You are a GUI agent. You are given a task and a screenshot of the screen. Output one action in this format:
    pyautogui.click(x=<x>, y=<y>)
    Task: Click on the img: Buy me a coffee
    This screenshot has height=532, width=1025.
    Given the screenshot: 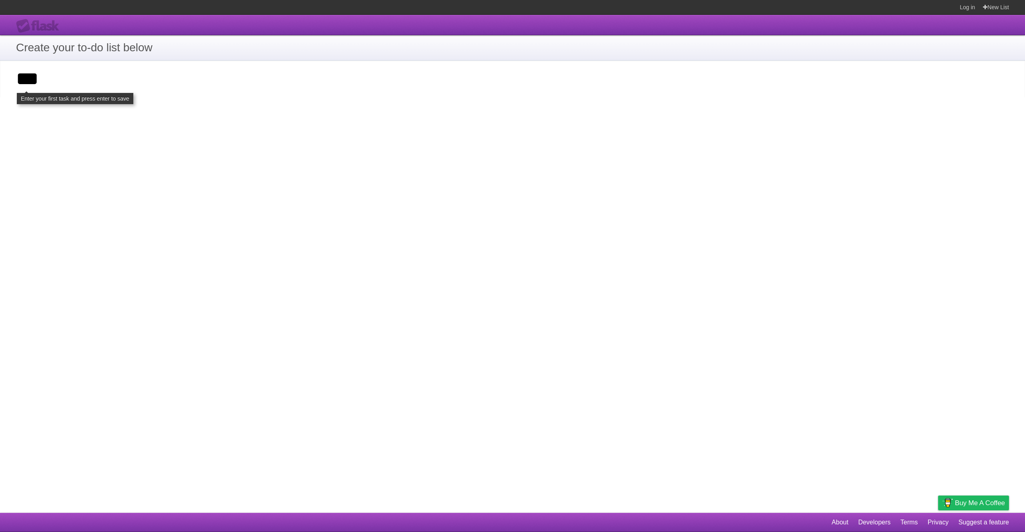 What is the action you would take?
    pyautogui.click(x=947, y=503)
    